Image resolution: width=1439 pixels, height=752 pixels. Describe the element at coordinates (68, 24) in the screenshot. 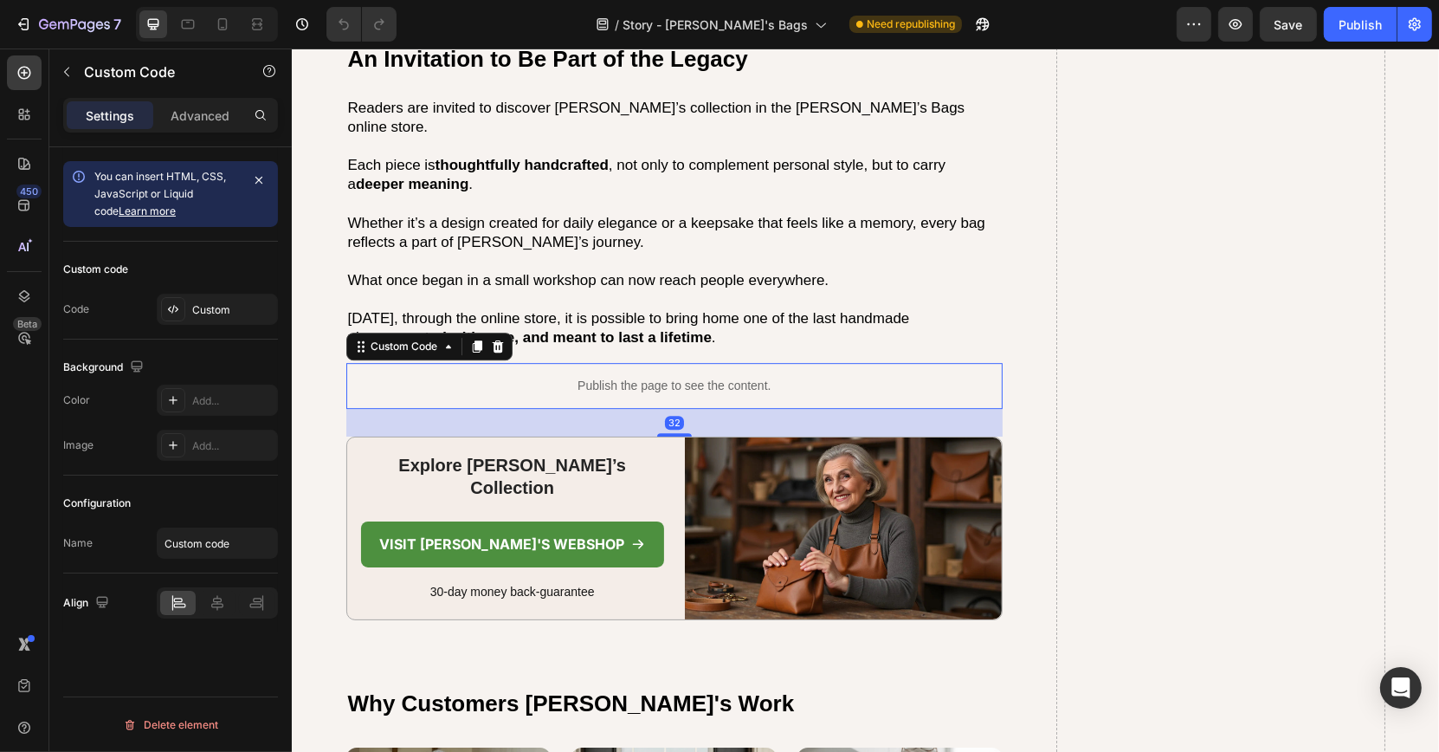

I see `button: 7` at that location.